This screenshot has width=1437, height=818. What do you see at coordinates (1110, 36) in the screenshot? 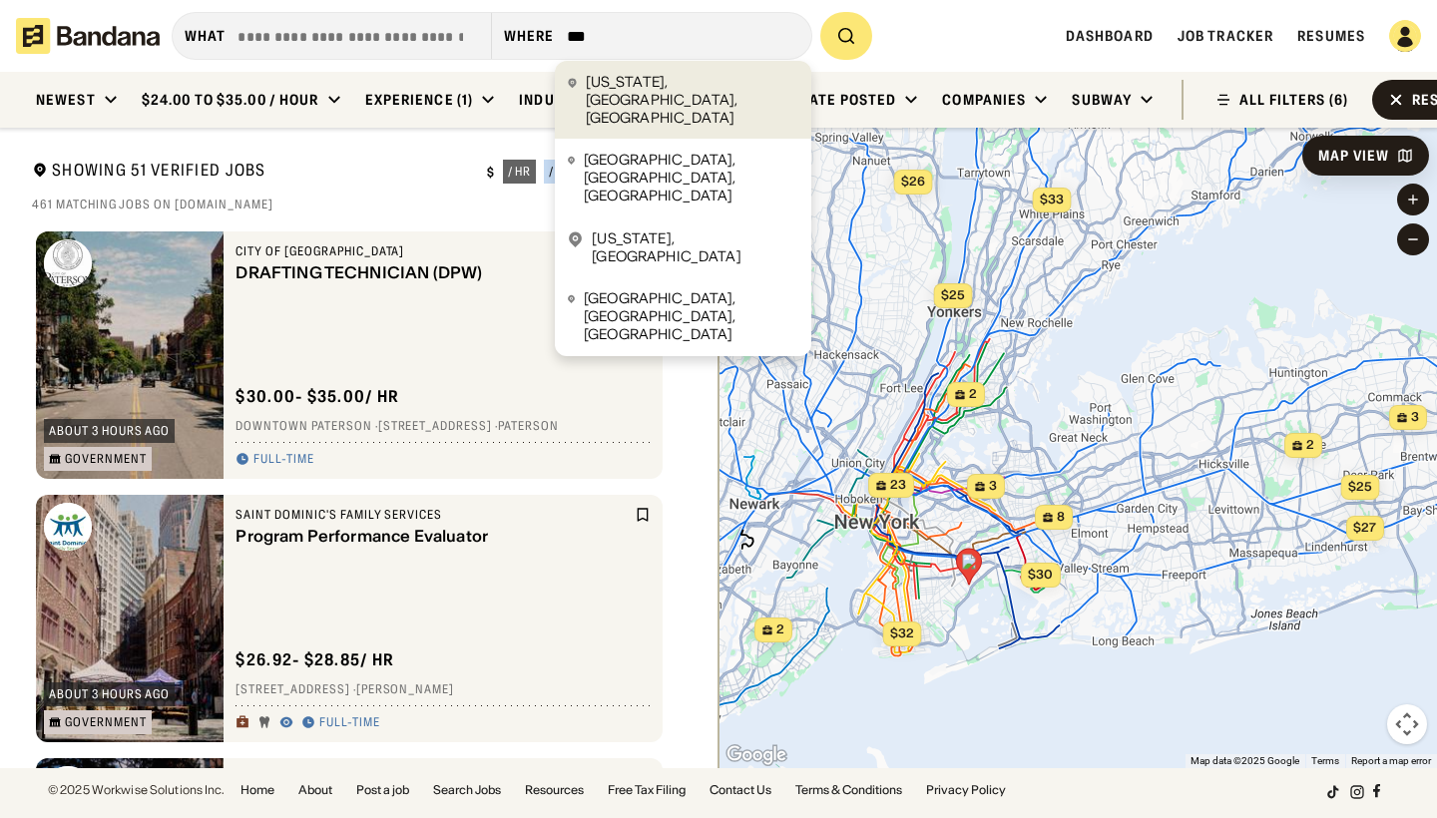
I see `a: Dashboard` at bounding box center [1110, 36].